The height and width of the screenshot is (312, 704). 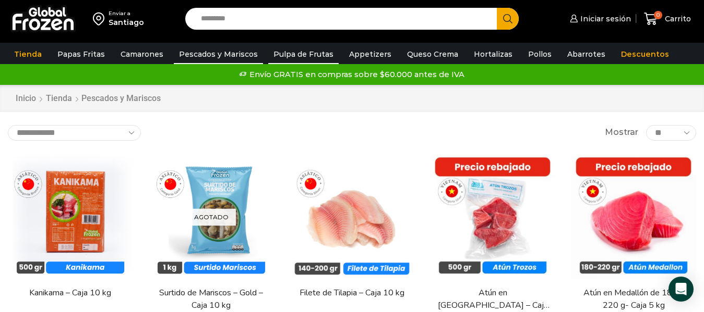 I want to click on a: Kanikama – Caja 10 kg, so click(x=70, y=293).